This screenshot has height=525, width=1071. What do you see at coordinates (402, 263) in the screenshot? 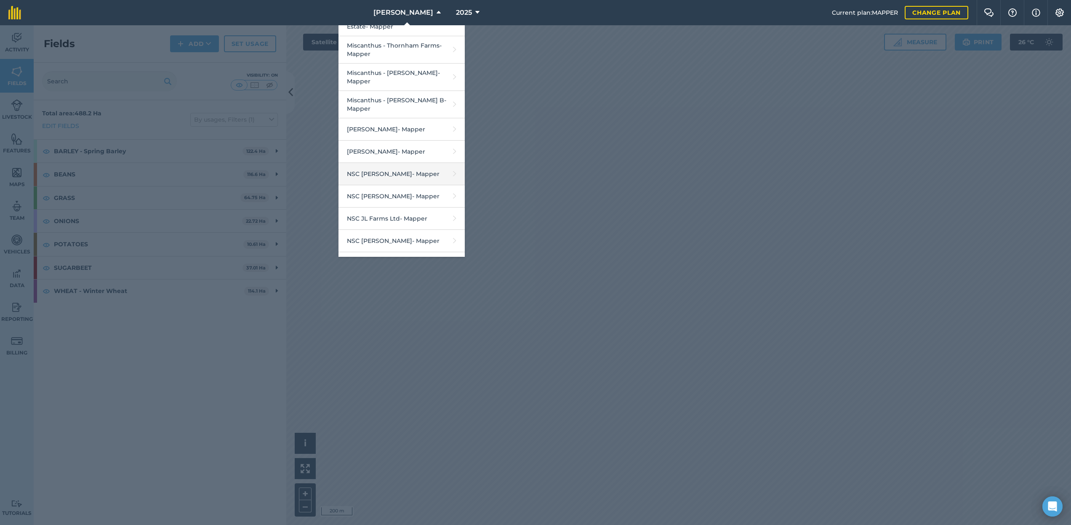
I see `a: Pike- Mapper` at bounding box center [402, 263].